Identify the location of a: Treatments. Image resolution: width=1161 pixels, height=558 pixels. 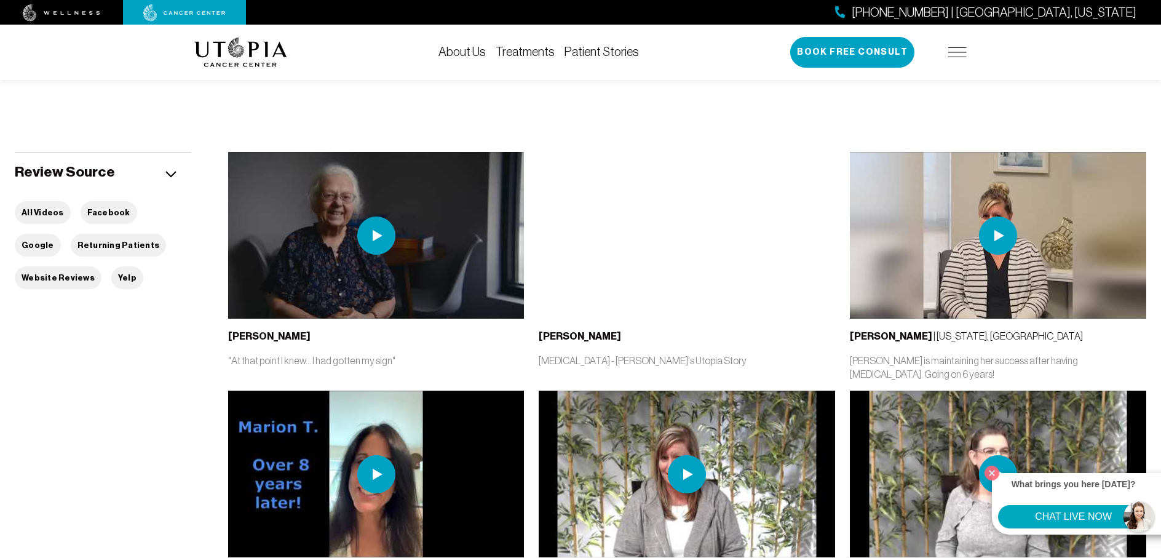
(525, 52).